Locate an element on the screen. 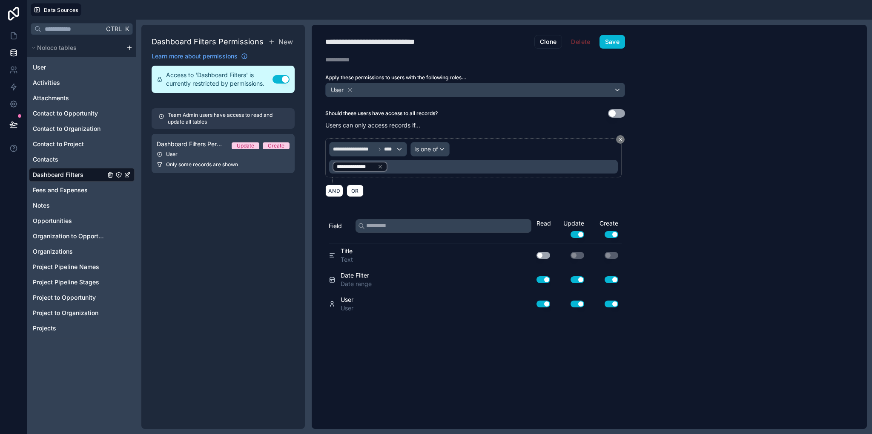 The width and height of the screenshot is (872, 434). span: Date Filter is located at coordinates (356, 275).